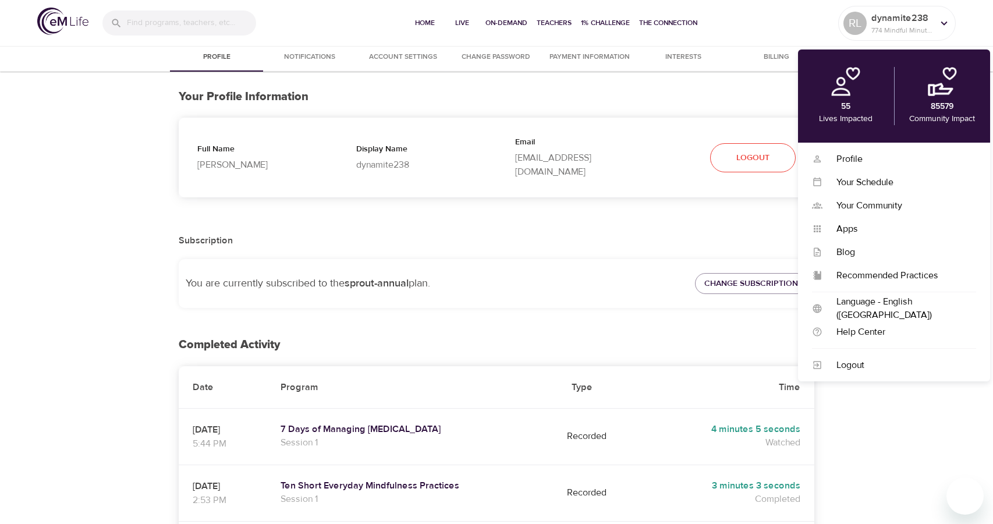 The height and width of the screenshot is (524, 993). Describe the element at coordinates (683, 57) in the screenshot. I see `span: Interests` at that location.